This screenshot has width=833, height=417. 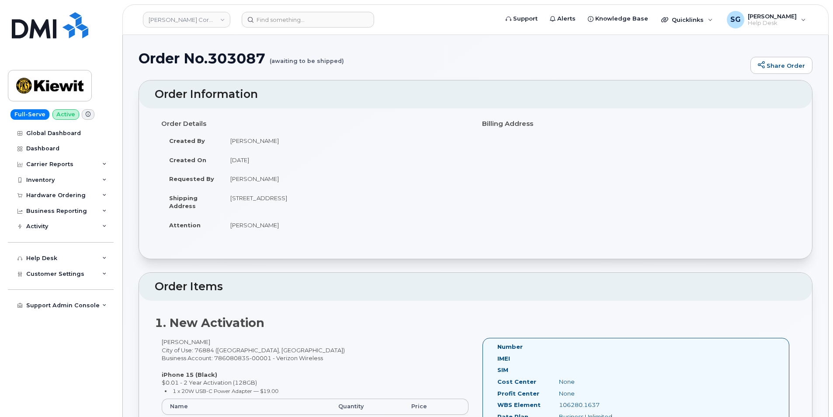 What do you see at coordinates (189, 374) in the screenshot?
I see `strong: iPhone 15 (Black)` at bounding box center [189, 374].